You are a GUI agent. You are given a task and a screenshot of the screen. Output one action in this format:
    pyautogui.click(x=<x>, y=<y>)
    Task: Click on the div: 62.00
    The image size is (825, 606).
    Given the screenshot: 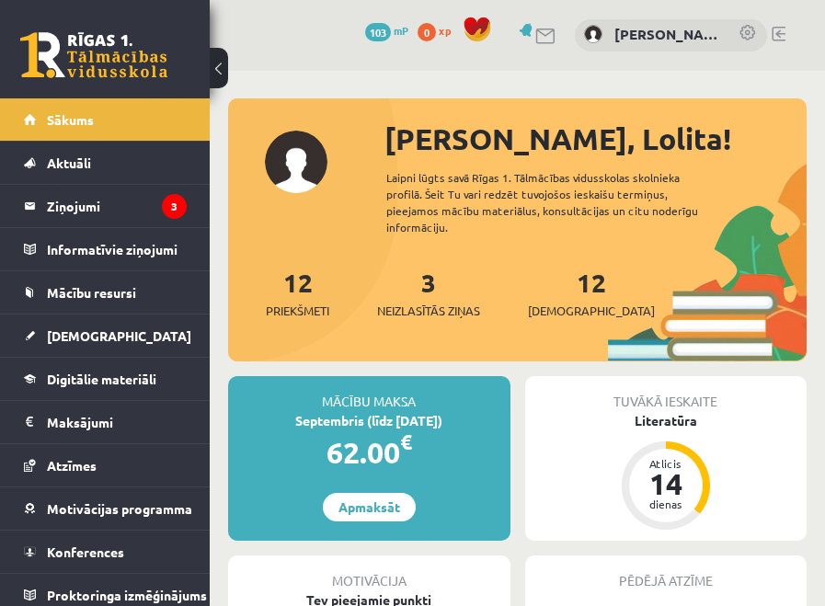 What is the action you would take?
    pyautogui.click(x=369, y=453)
    